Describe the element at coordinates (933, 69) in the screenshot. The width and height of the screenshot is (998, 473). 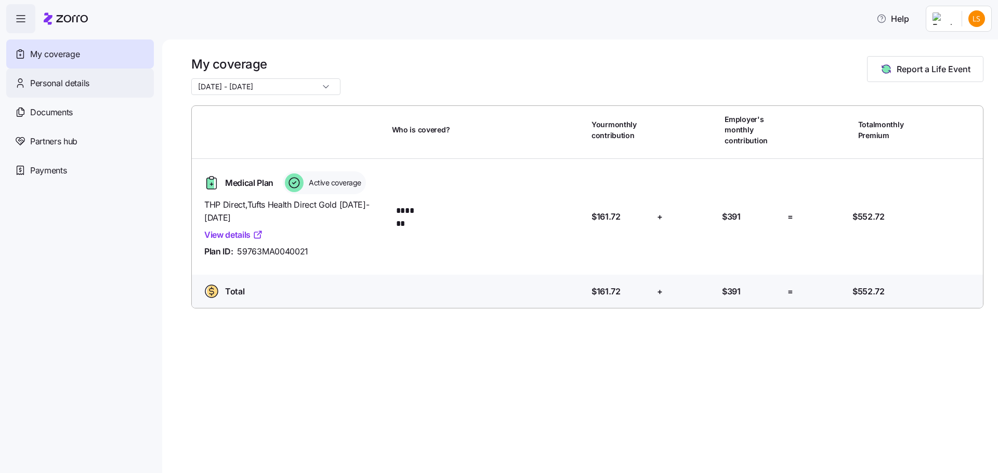
I see `span: Report a Life Event` at that location.